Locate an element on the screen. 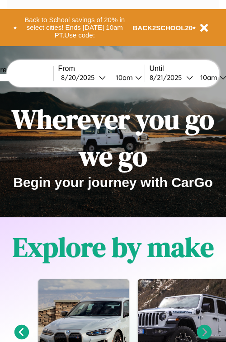  button: 10am is located at coordinates (127, 77).